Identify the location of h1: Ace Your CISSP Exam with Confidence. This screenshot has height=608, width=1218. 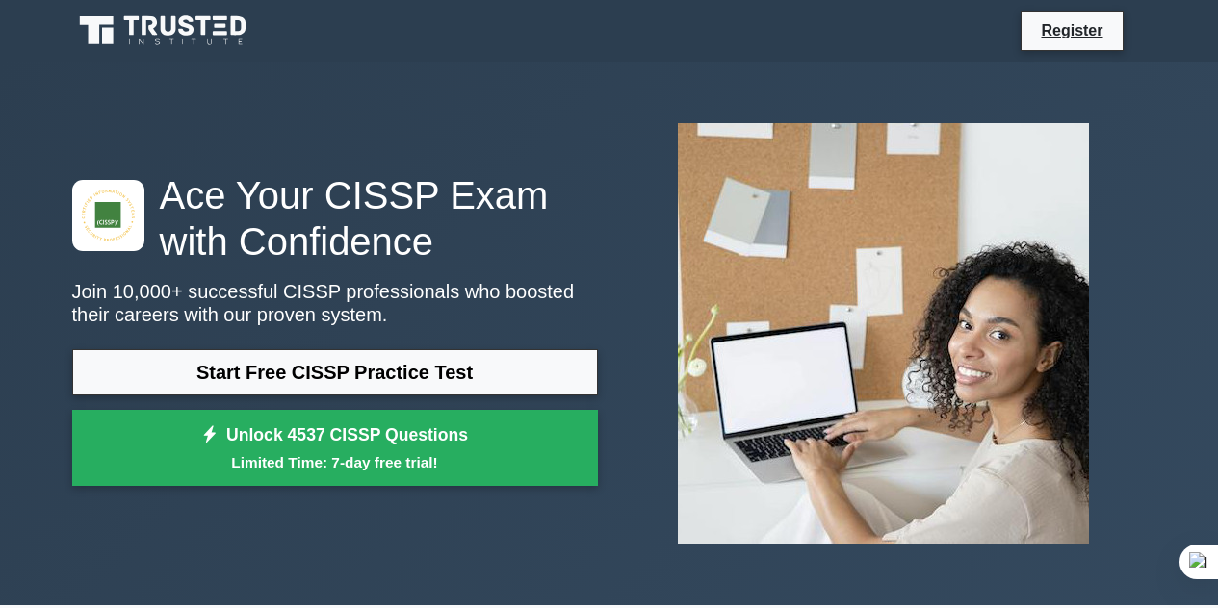
(335, 219).